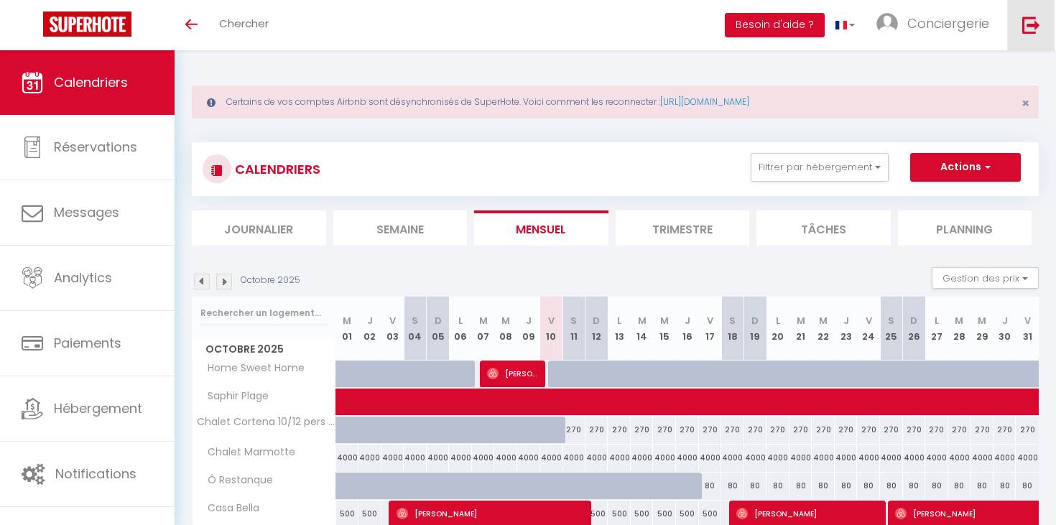 Image resolution: width=1056 pixels, height=525 pixels. Describe the element at coordinates (985, 278) in the screenshot. I see `button: Gestion des prix` at that location.